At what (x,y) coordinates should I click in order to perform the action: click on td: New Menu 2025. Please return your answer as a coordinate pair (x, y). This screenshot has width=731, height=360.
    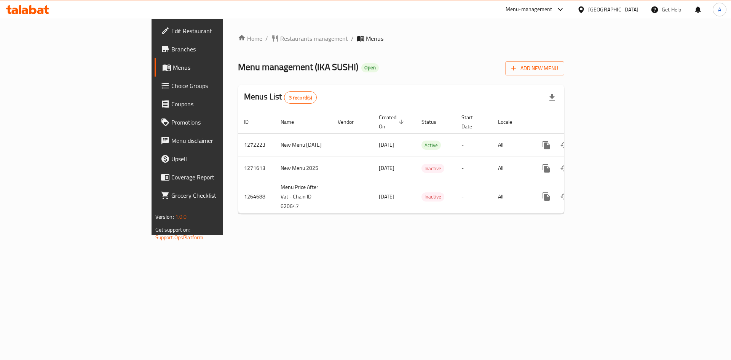
    Looking at the image, I should click on (303, 168).